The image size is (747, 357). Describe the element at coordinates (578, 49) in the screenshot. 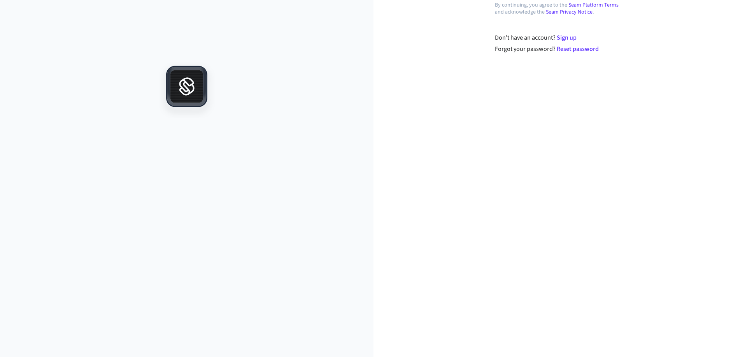

I see `a: Reset password` at that location.